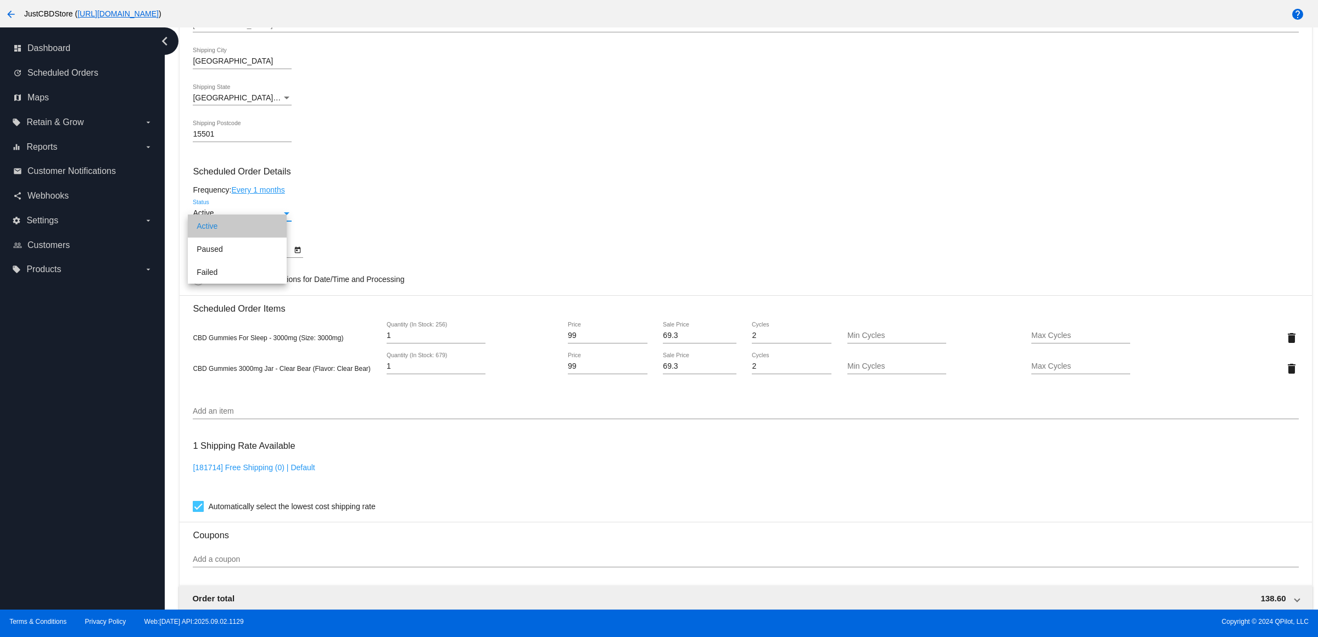 Image resolution: width=1318 pixels, height=637 pixels. Describe the element at coordinates (93, 14) in the screenshot. I see `span: JustCBDStore ( )` at that location.